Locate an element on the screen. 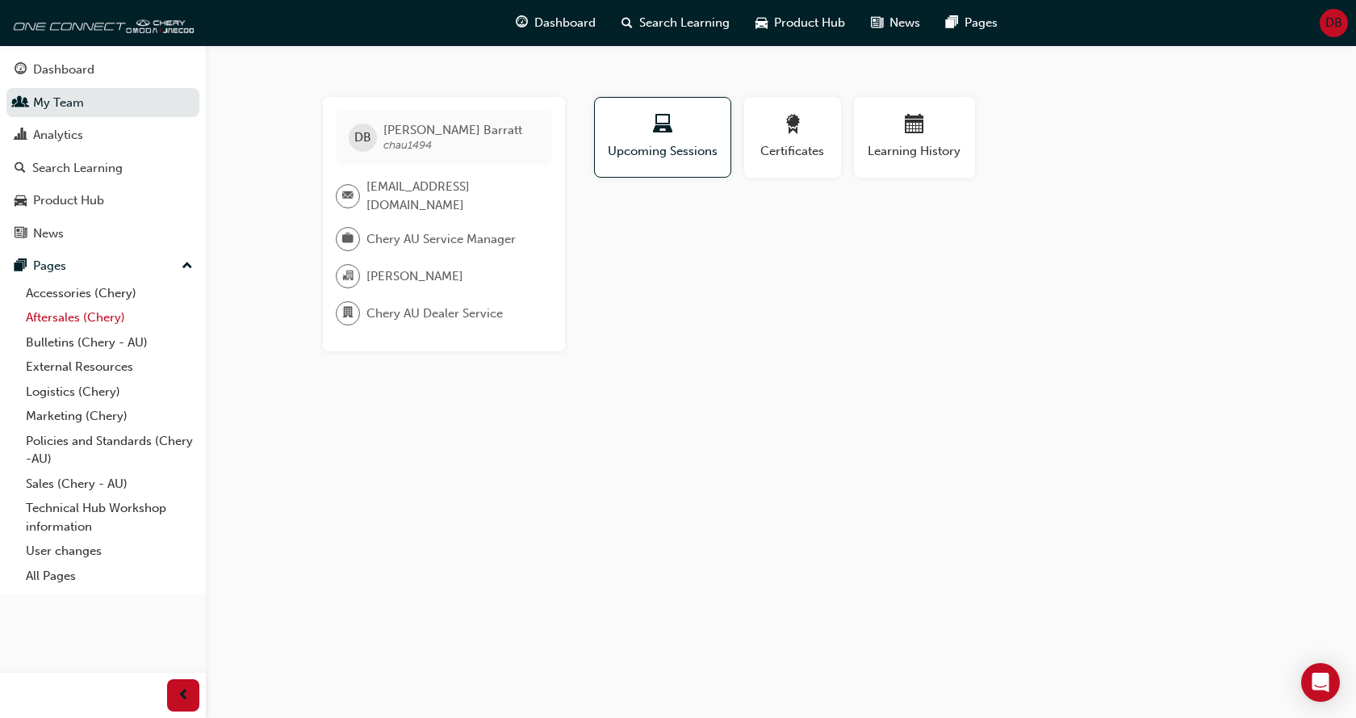 The image size is (1356, 718). span: people-icon is located at coordinates (20, 103).